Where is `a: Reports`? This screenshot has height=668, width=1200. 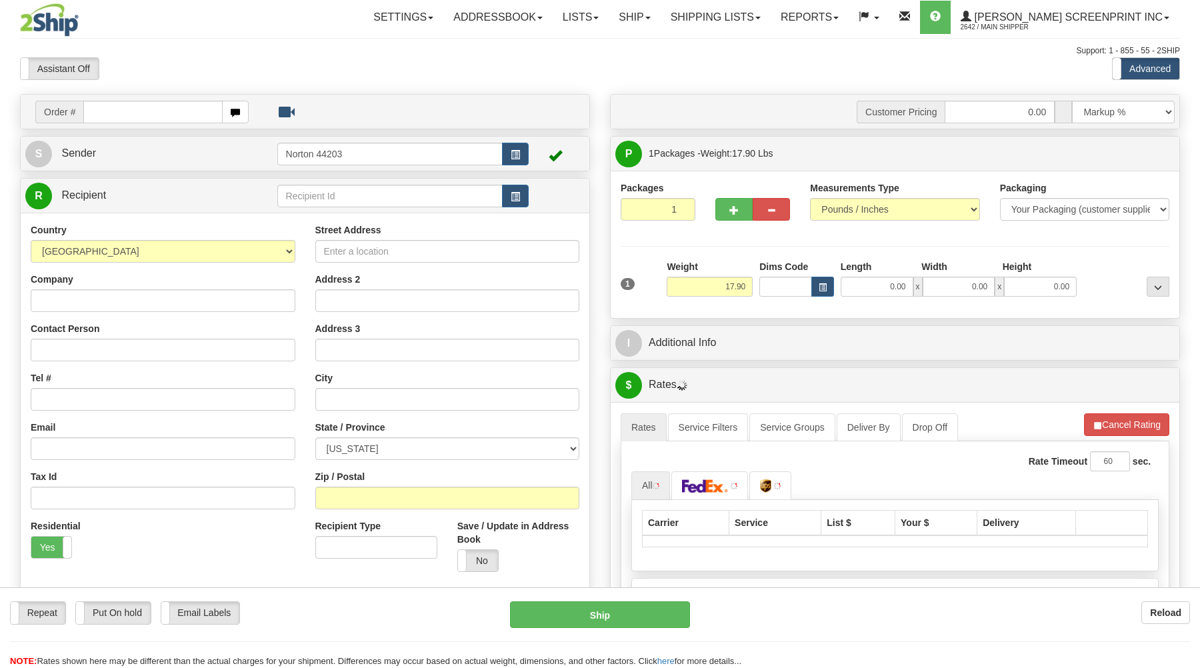 a: Reports is located at coordinates (809, 17).